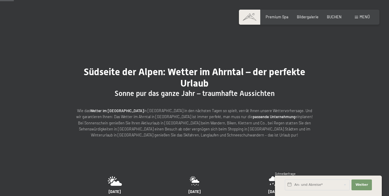 The image size is (389, 196). Describe the element at coordinates (334, 17) in the screenshot. I see `span: BUCHEN` at that location.